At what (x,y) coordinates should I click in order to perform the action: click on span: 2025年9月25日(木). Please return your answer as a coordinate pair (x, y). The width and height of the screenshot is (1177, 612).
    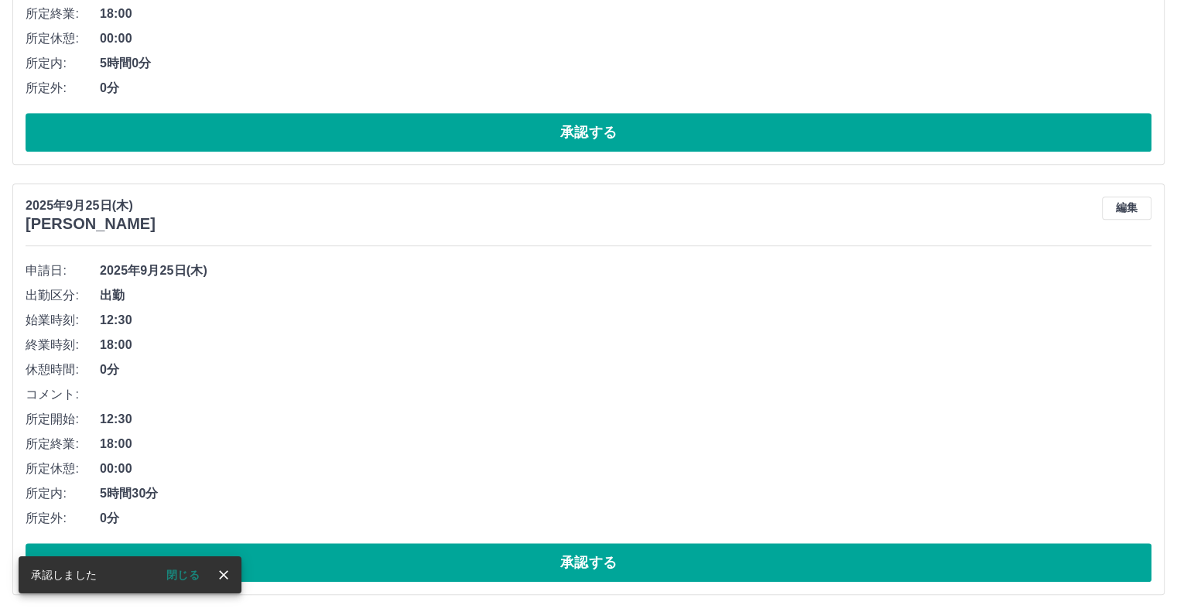
    Looking at the image, I should click on (625, 271).